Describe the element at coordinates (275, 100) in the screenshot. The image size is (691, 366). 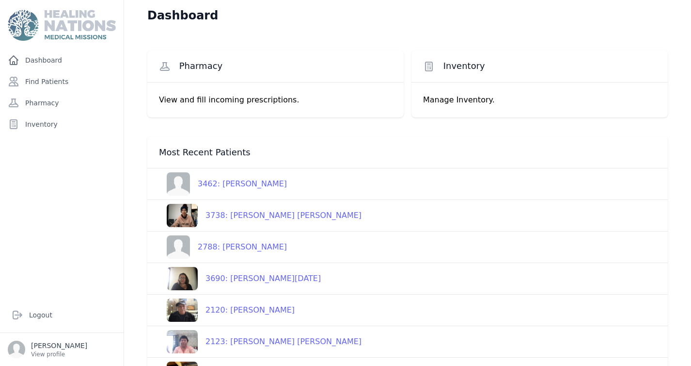
I see `p: View and fill incoming prescriptions.` at that location.